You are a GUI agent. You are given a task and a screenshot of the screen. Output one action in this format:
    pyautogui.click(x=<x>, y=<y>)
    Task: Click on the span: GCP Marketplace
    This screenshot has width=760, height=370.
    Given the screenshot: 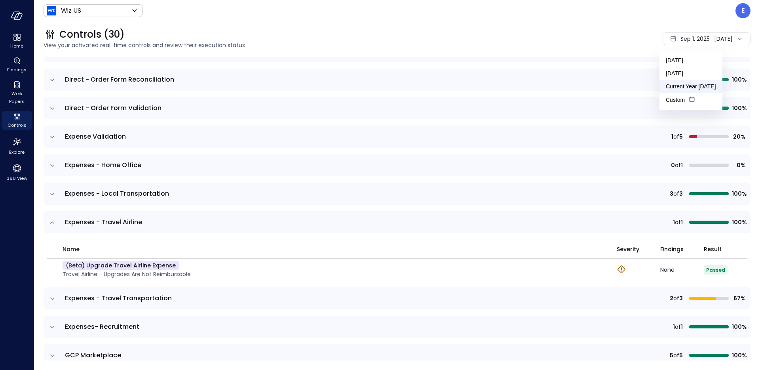 What is the action you would take?
    pyautogui.click(x=93, y=355)
    